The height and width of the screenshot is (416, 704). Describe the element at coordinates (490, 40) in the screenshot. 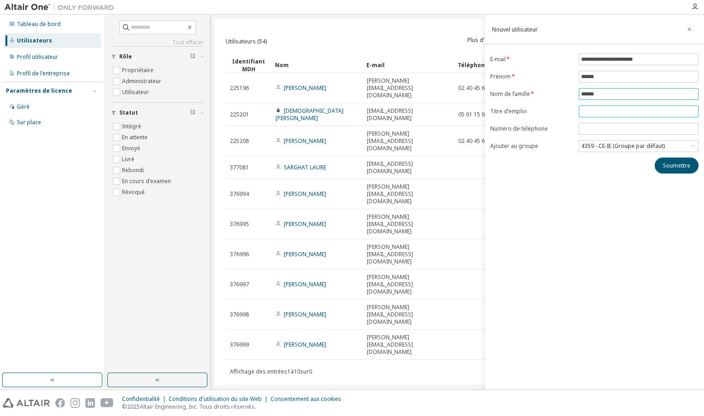

I see `button: Plus d'actions` at that location.